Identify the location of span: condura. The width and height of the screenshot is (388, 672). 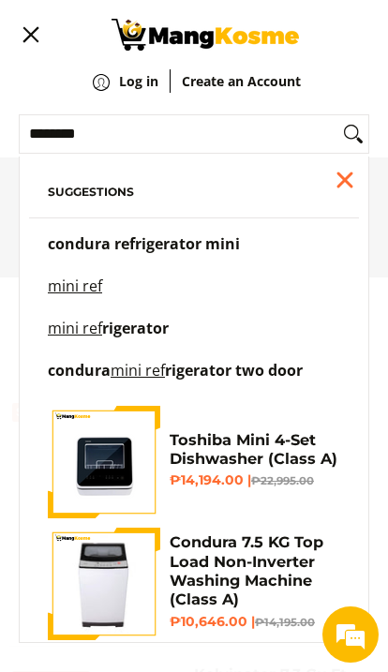
(79, 370).